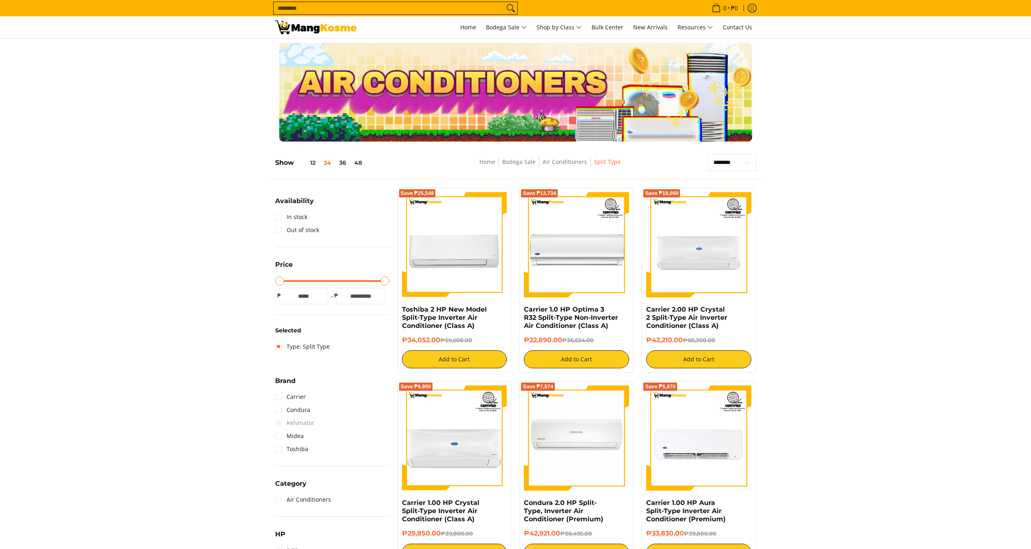 This screenshot has height=549, width=1031. Describe the element at coordinates (291, 484) in the screenshot. I see `span: Category` at that location.